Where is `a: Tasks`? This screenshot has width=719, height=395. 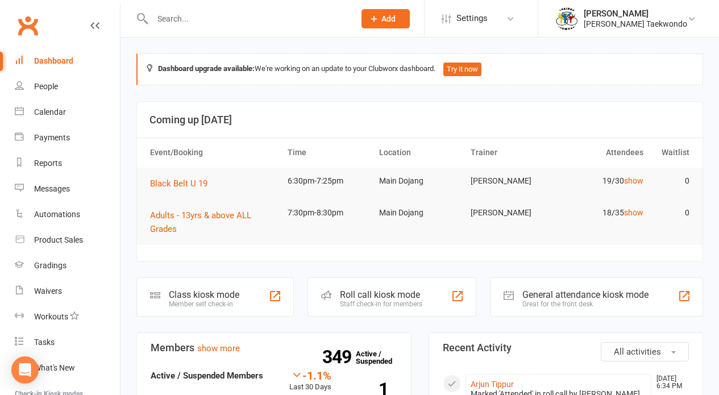 a: Tasks is located at coordinates (67, 342).